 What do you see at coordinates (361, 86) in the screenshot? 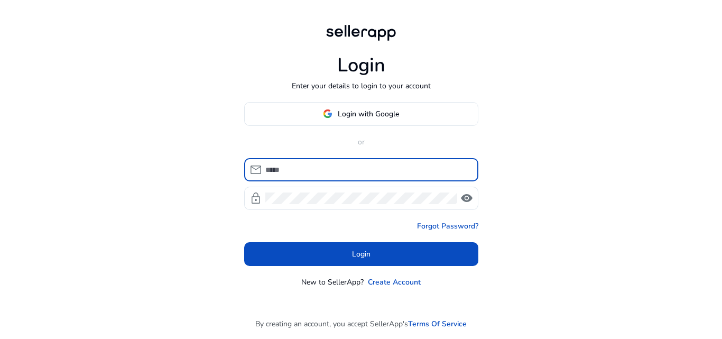
I see `p: Enter your details to login to your account` at bounding box center [361, 86].